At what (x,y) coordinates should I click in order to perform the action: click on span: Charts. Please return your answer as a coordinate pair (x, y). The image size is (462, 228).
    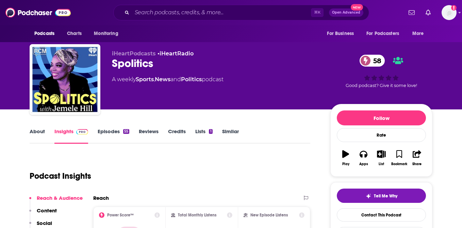
    Looking at the image, I should click on (74, 34).